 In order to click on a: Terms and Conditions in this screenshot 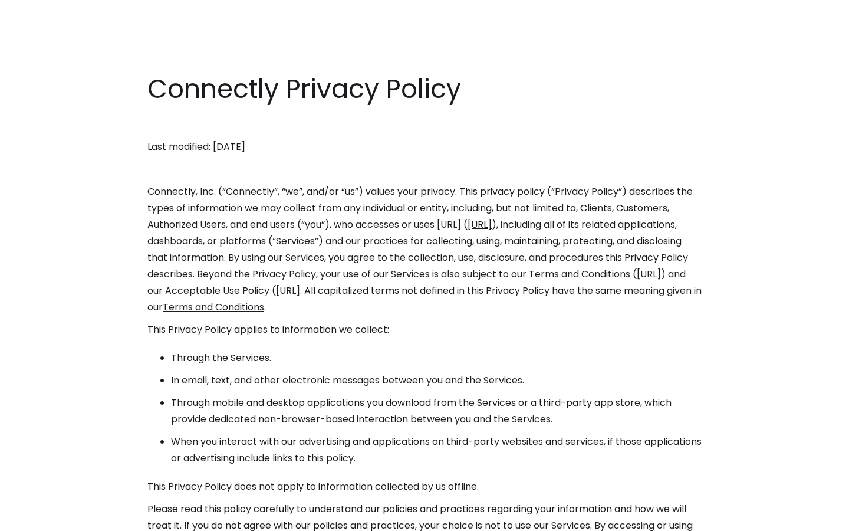, I will do `click(213, 307)`.